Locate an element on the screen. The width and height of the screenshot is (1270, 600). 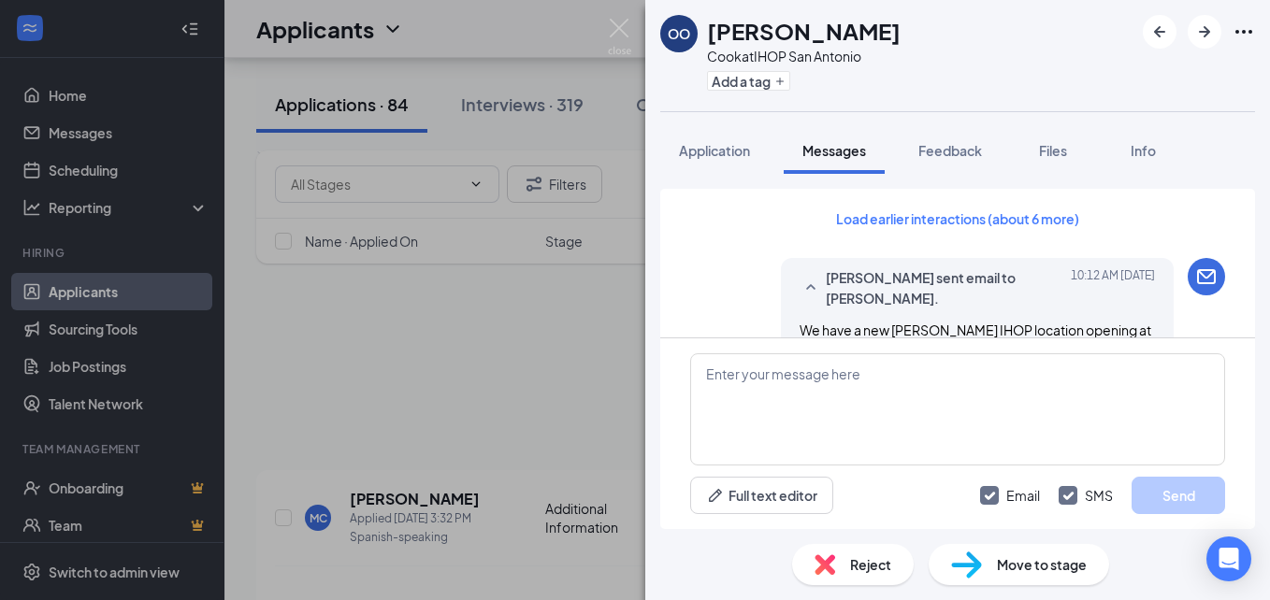
span: Files is located at coordinates (1053, 151).